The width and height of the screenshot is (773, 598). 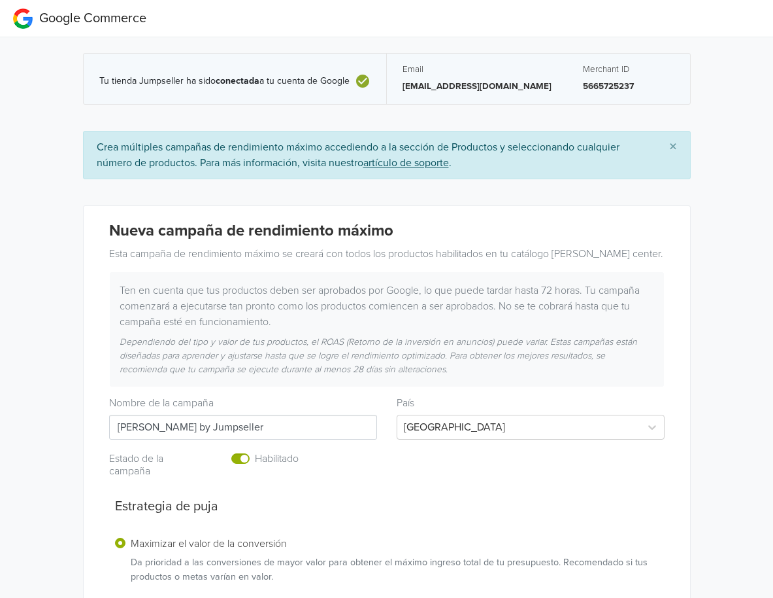 What do you see at coordinates (629, 69) in the screenshot?
I see `h5: Merchant ID` at bounding box center [629, 69].